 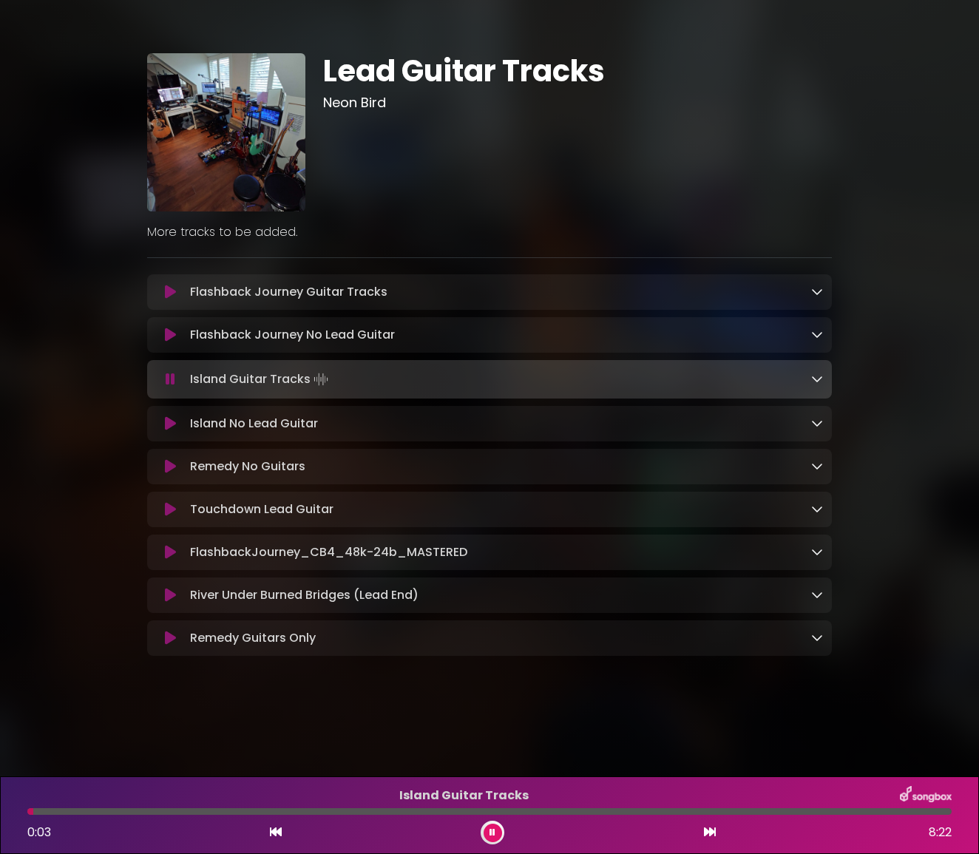 I want to click on p: Flashback Journey Guitar Tracks, so click(x=501, y=292).